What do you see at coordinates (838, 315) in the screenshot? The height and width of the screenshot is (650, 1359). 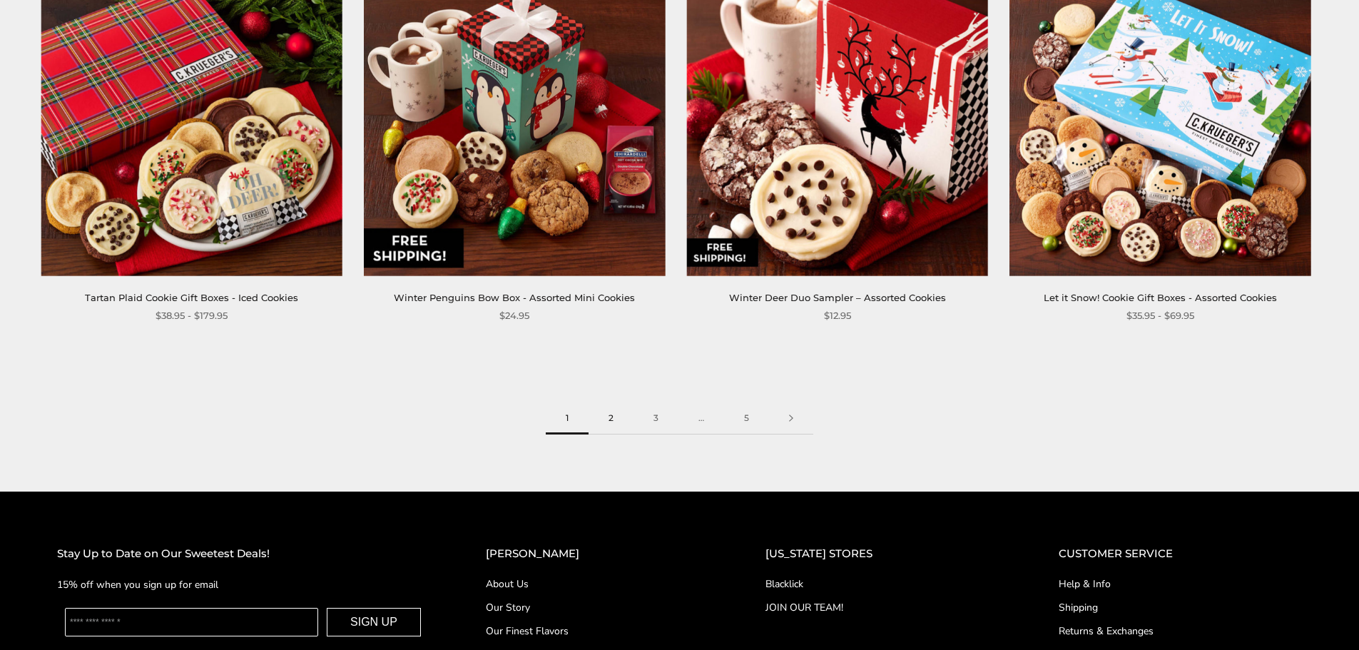 I see `span: $12.95` at bounding box center [838, 315].